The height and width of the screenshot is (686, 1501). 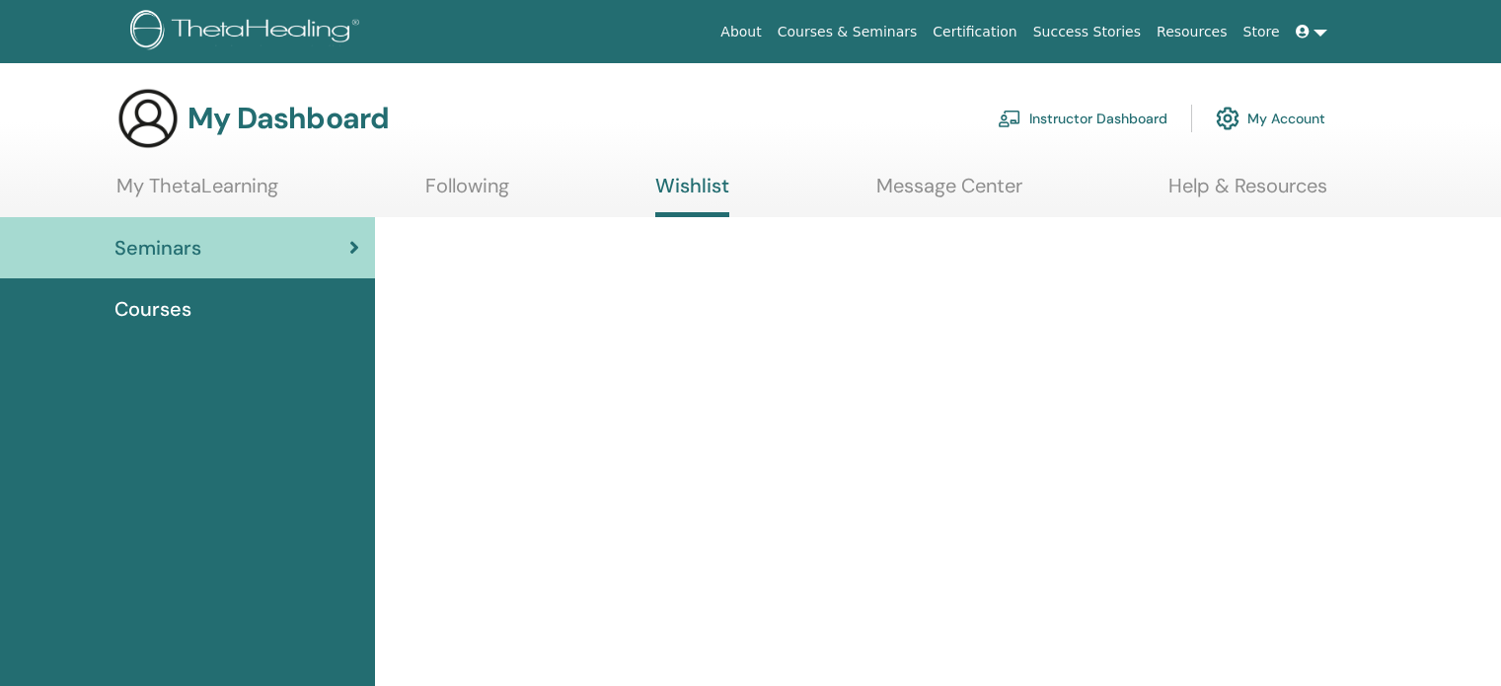 I want to click on a: Store, so click(x=1261, y=32).